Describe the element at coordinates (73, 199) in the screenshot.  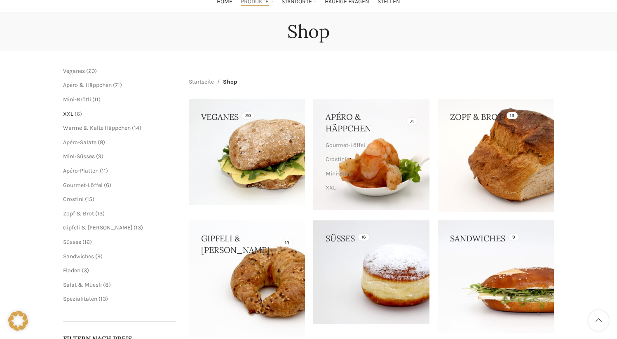
I see `span: Crostini` at that location.